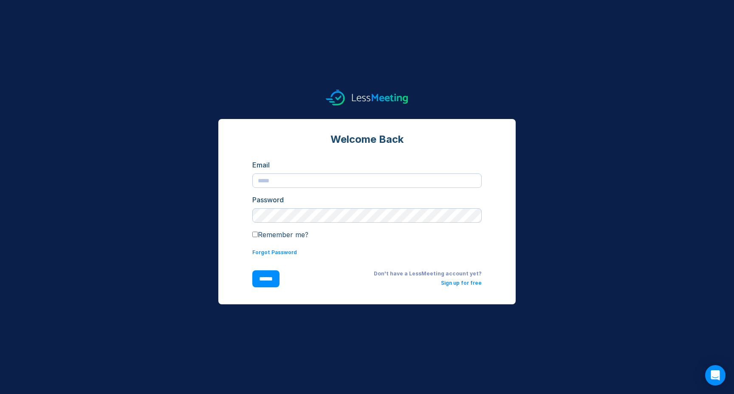 The width and height of the screenshot is (734, 394). What do you see at coordinates (367, 139) in the screenshot?
I see `div: Welcome Back` at bounding box center [367, 139].